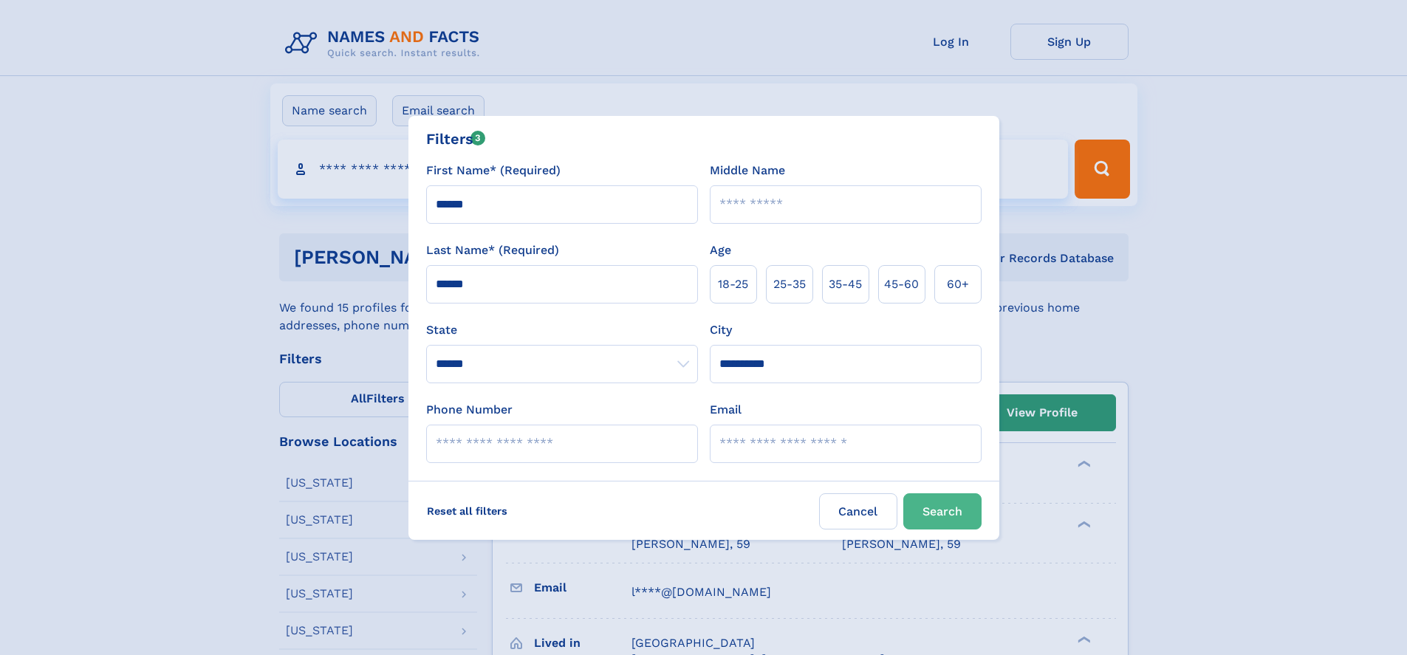 The width and height of the screenshot is (1407, 655). I want to click on span: 18‑25, so click(733, 284).